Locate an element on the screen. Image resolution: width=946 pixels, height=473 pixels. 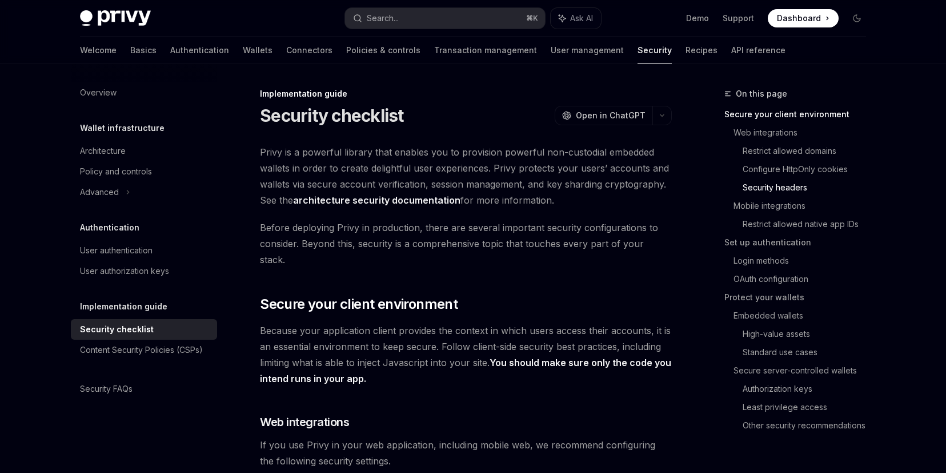
span: Open in ChatGPT is located at coordinates (611, 115).